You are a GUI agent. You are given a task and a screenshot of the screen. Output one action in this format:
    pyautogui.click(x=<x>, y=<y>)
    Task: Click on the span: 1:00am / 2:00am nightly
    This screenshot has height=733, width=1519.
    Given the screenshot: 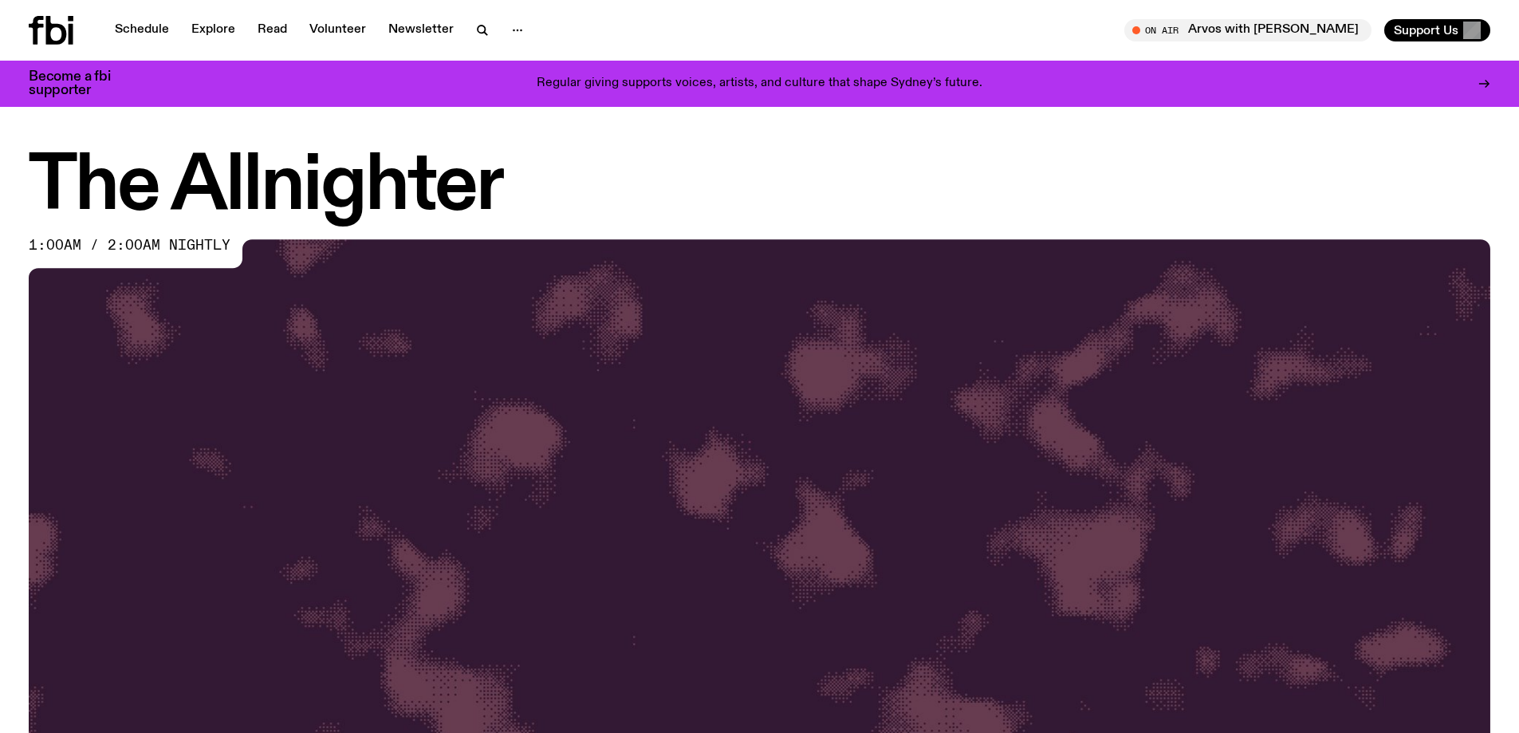 What is the action you would take?
    pyautogui.click(x=129, y=246)
    